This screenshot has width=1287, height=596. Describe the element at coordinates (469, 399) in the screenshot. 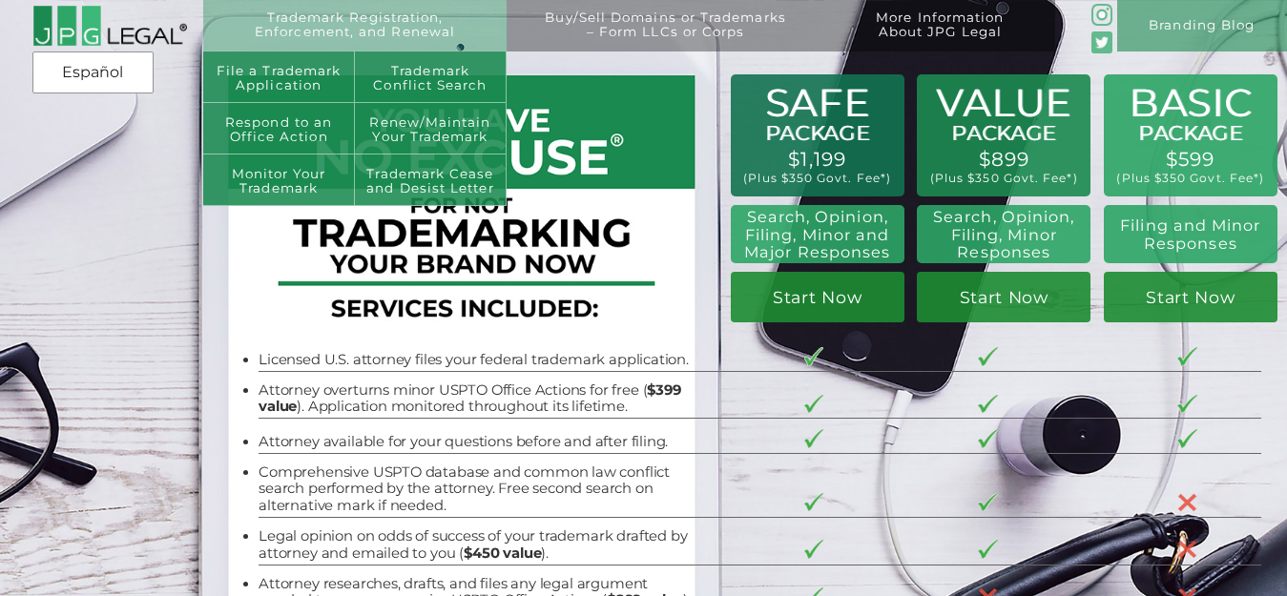

I see `b: $399 value` at that location.